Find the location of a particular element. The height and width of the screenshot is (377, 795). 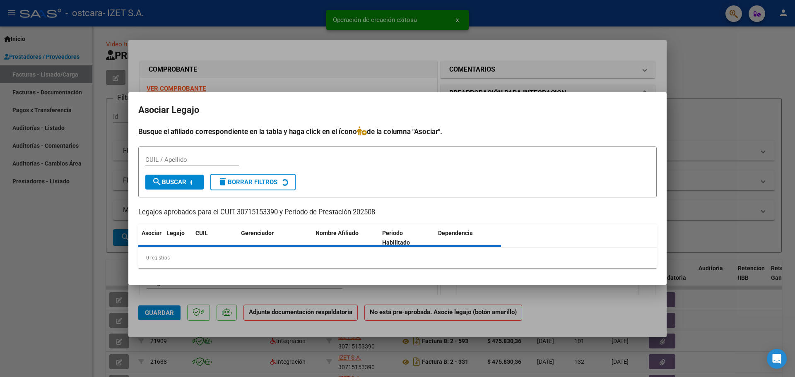

span: Buscar is located at coordinates (169, 182).